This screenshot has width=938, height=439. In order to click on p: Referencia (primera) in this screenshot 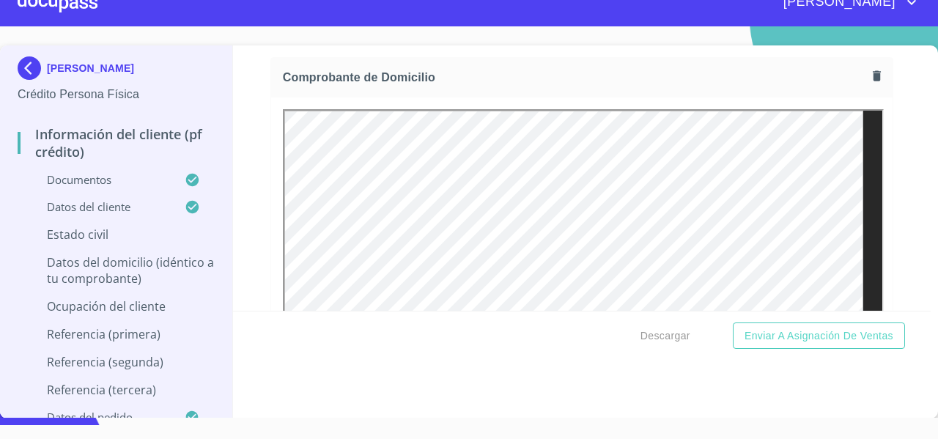, I will do `click(116, 334)`.